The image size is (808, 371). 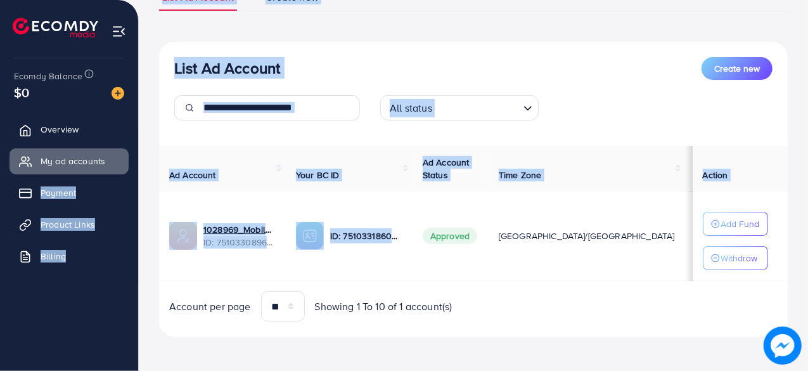 What do you see at coordinates (519, 175) in the screenshot?
I see `span: Time Zone` at bounding box center [519, 175].